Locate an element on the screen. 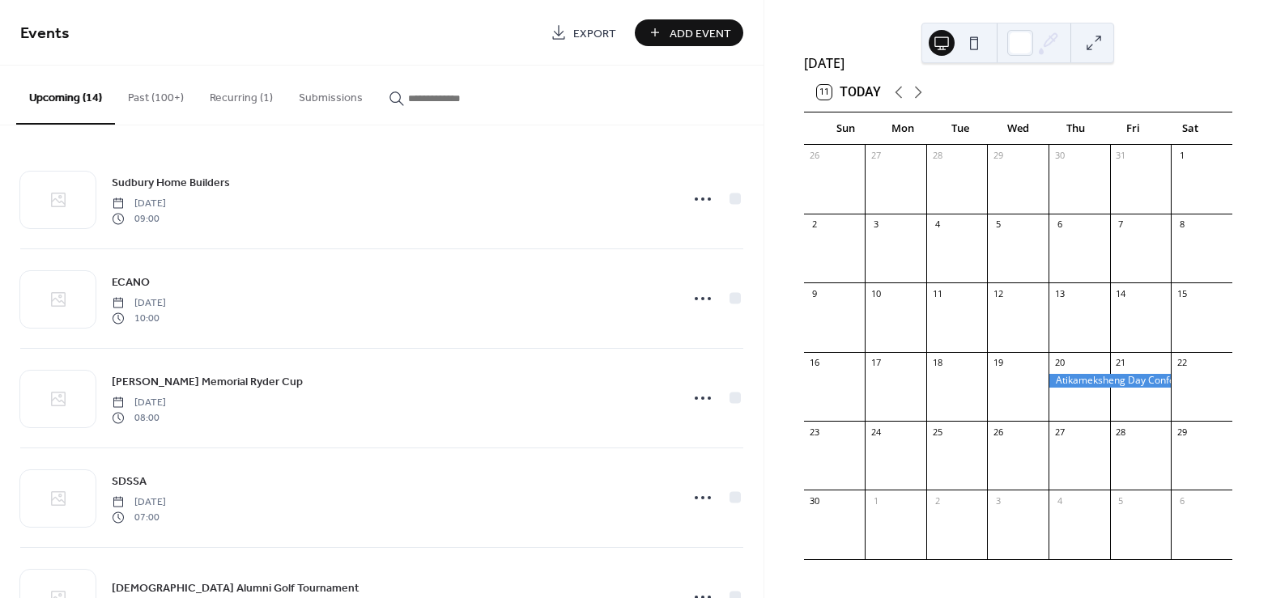  div: 31 is located at coordinates (1121, 155).